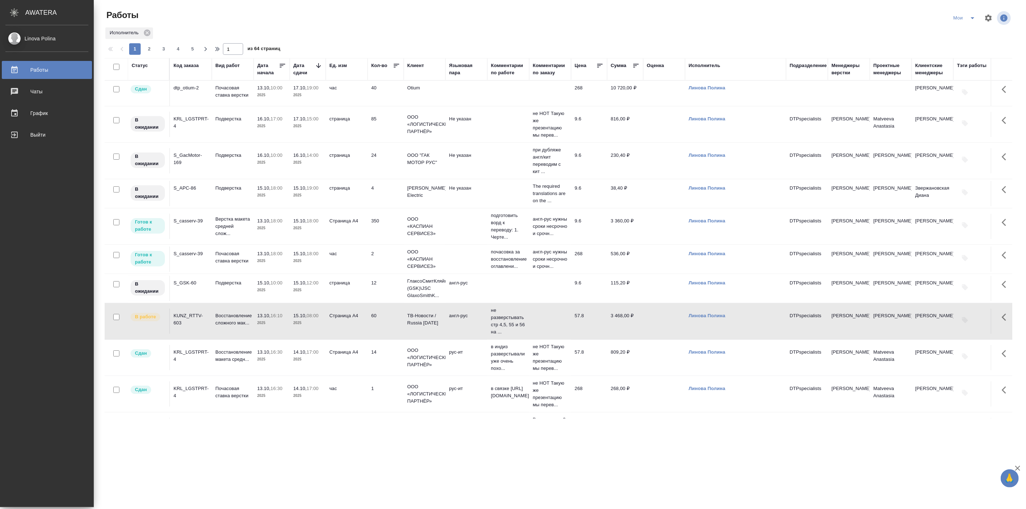 The height and width of the screenshot is (509, 1026). What do you see at coordinates (625, 227) in the screenshot?
I see `td: 3 360,00 ₽` at bounding box center [625, 227].